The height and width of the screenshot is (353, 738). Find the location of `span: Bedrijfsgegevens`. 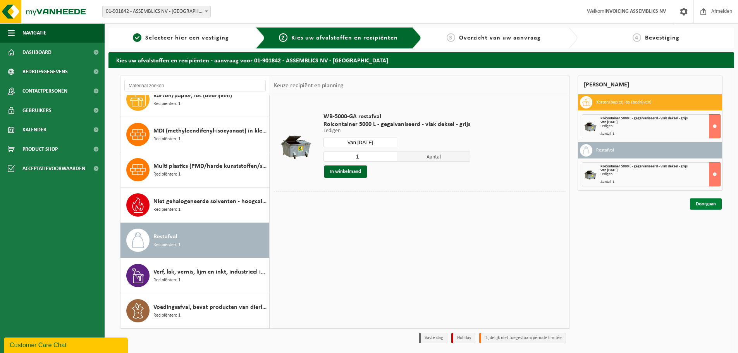

span: Bedrijfsgegevens is located at coordinates (45, 72).